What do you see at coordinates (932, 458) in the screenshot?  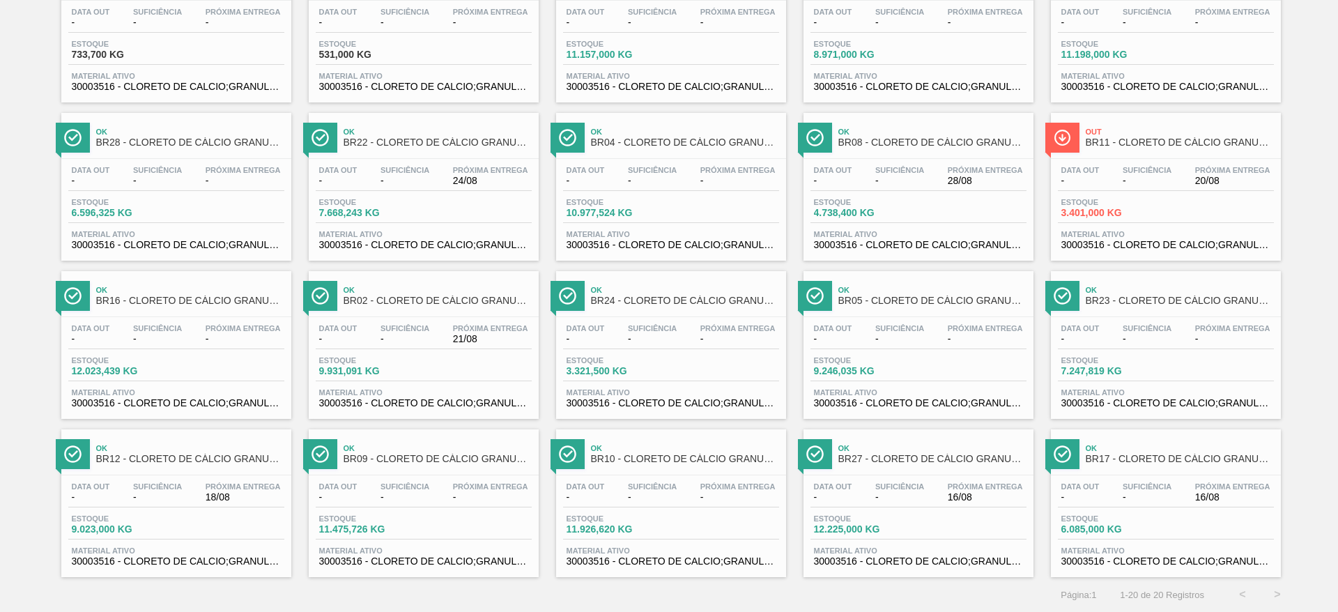 I see `span: BR27 - CLORETO DE CÁLCIO GRANULADO` at bounding box center [932, 458].